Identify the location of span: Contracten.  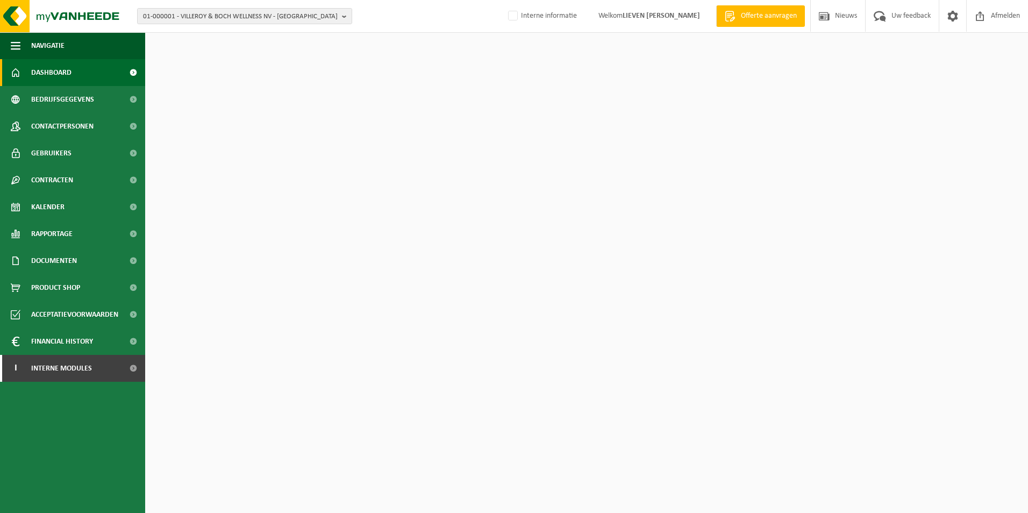
(52, 180).